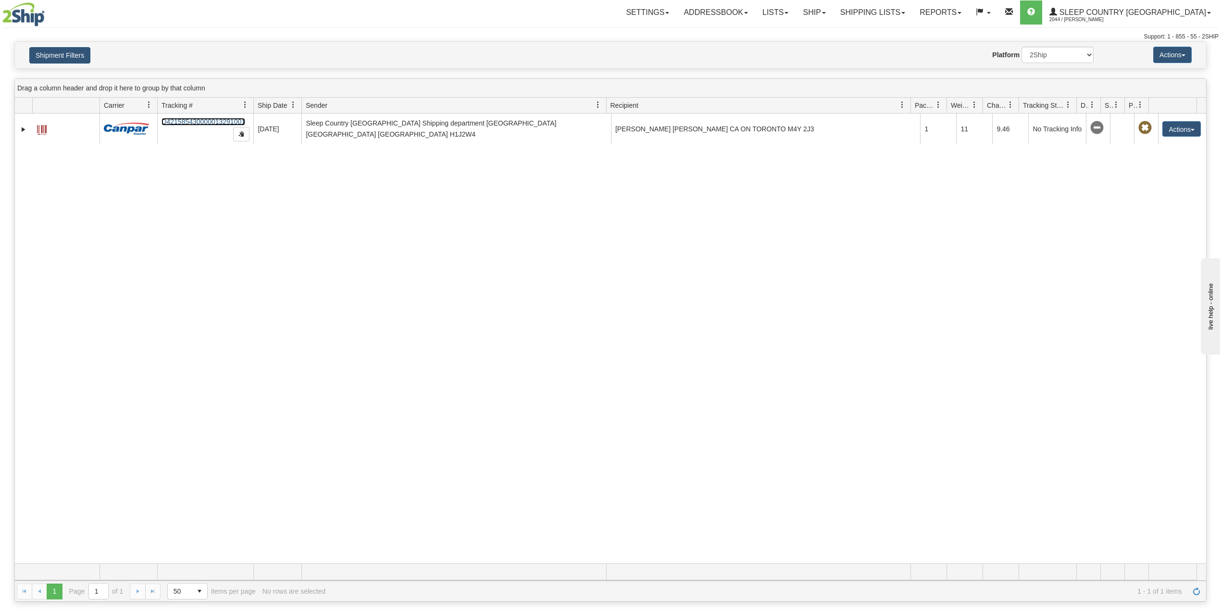 This screenshot has height=611, width=1221. I want to click on div: No rows are selected, so click(294, 591).